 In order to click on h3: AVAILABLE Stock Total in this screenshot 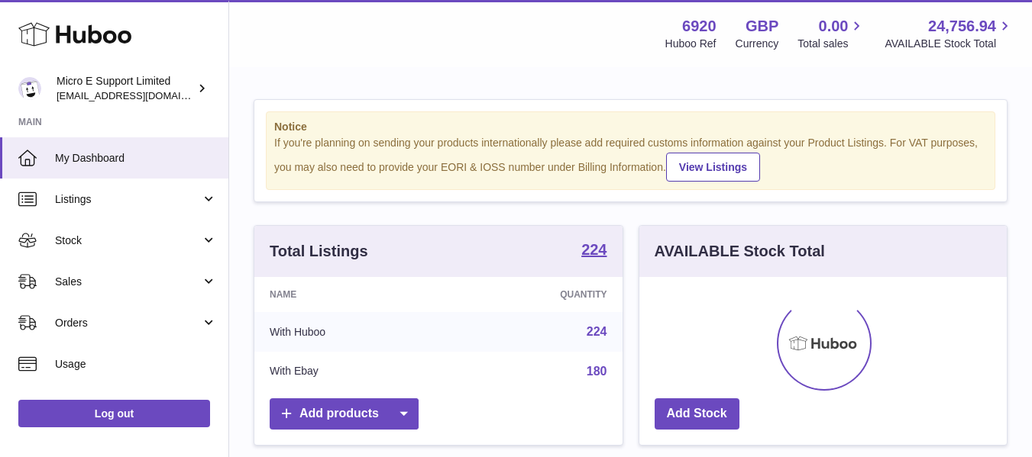, I will do `click(739, 251)`.